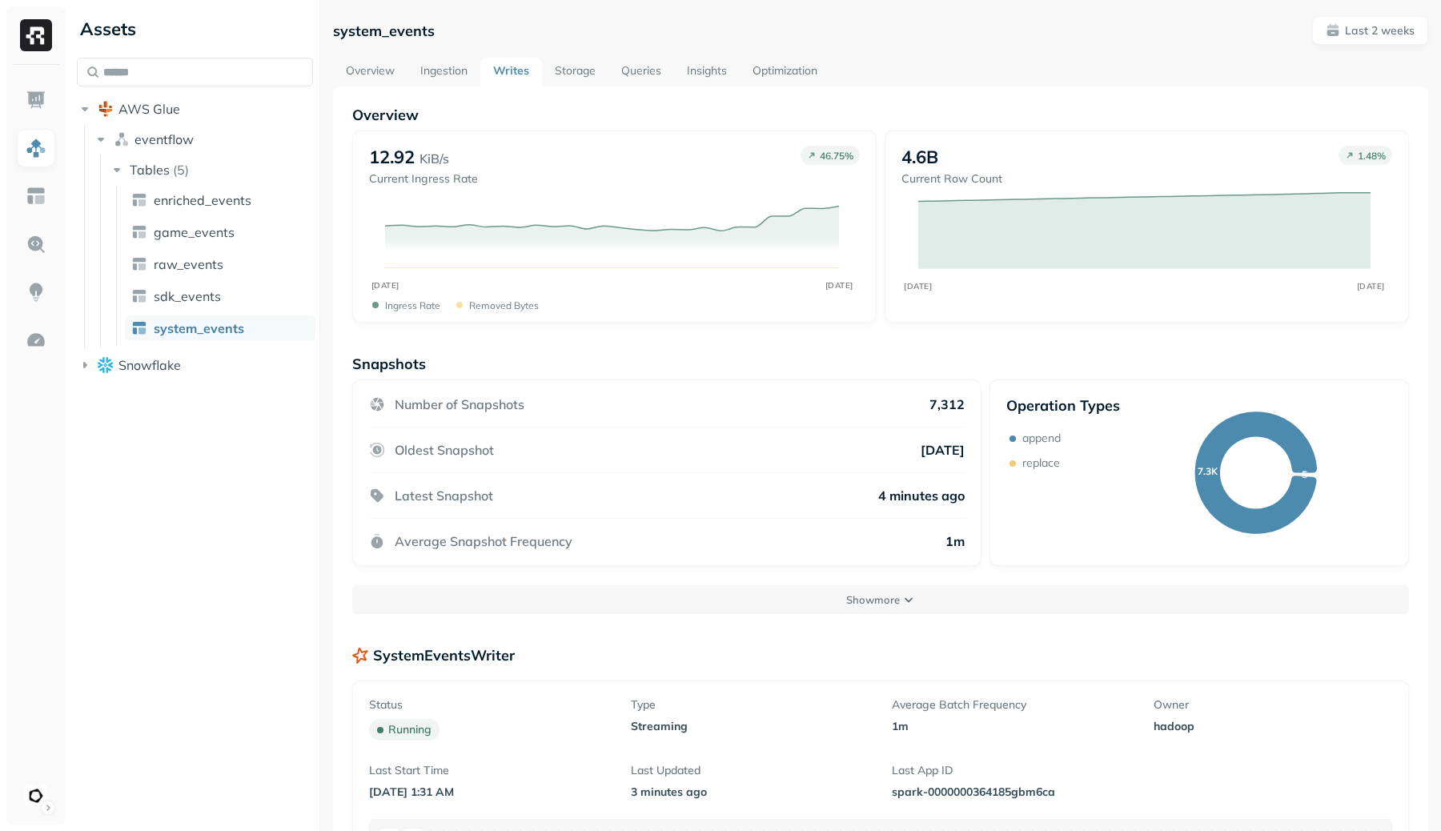  What do you see at coordinates (220, 200) in the screenshot?
I see `a: enriched_events` at bounding box center [220, 200].